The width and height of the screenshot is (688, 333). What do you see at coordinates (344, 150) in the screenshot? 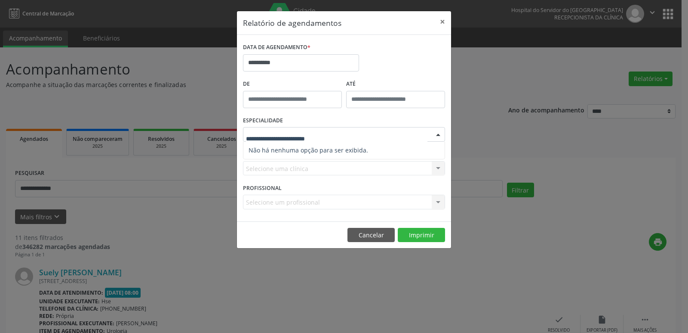
I see `span: Não há nenhuma opção para ser exibida.` at bounding box center [344, 150].